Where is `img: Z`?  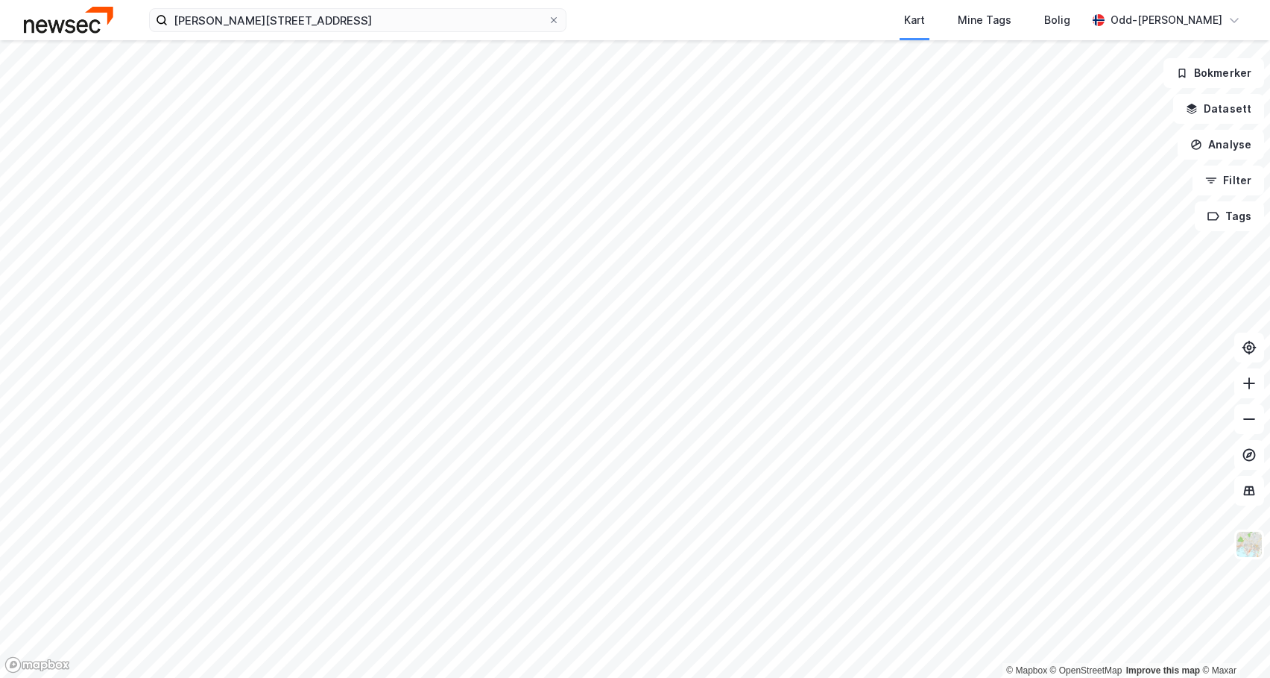 img: Z is located at coordinates (1249, 544).